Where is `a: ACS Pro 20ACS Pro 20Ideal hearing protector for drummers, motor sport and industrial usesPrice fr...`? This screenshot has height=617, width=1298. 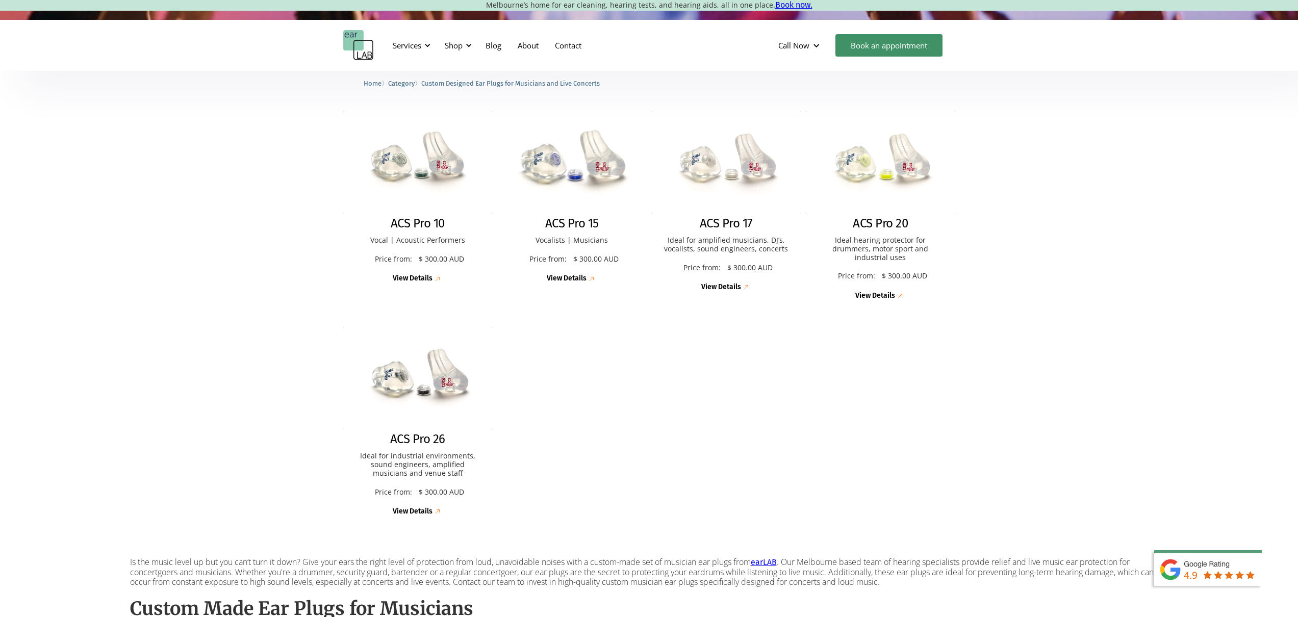 a: ACS Pro 20ACS Pro 20Ideal hearing protector for drummers, motor sport and industrial usesPrice fr... is located at coordinates (880, 206).